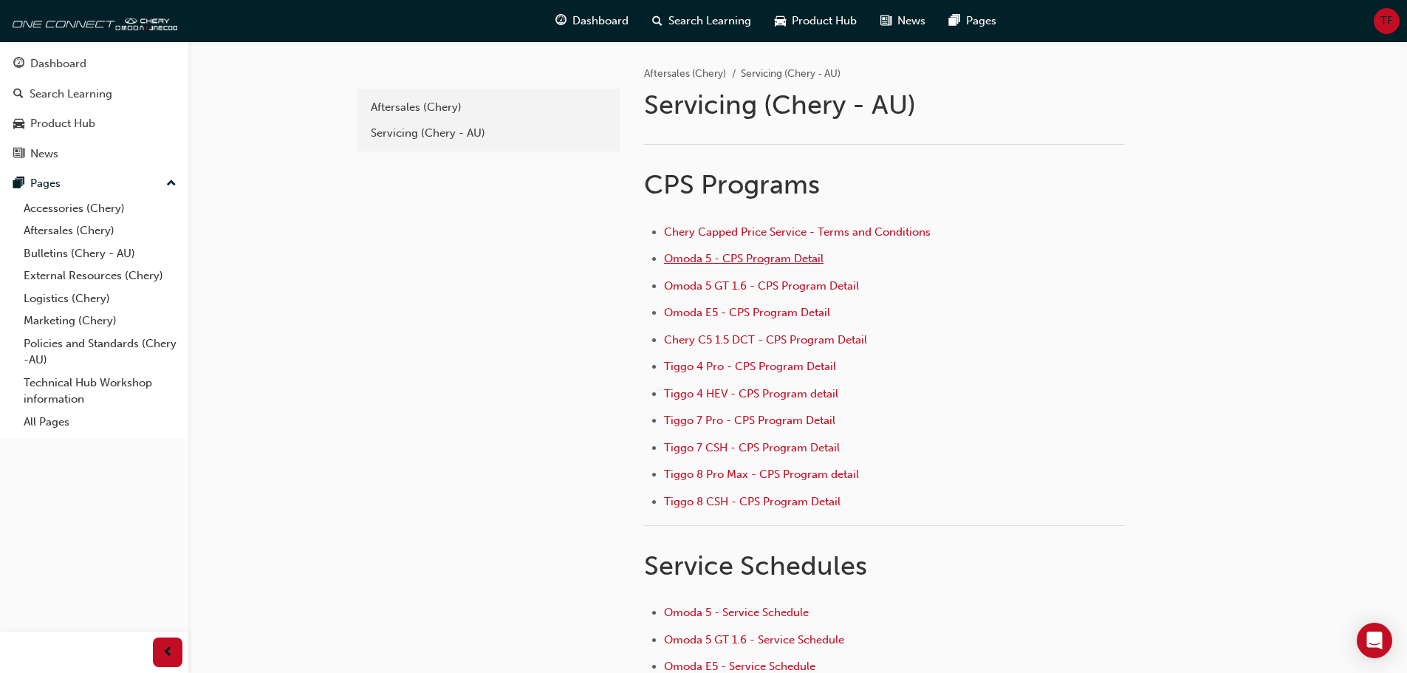 Image resolution: width=1407 pixels, height=673 pixels. I want to click on div: Pages, so click(45, 183).